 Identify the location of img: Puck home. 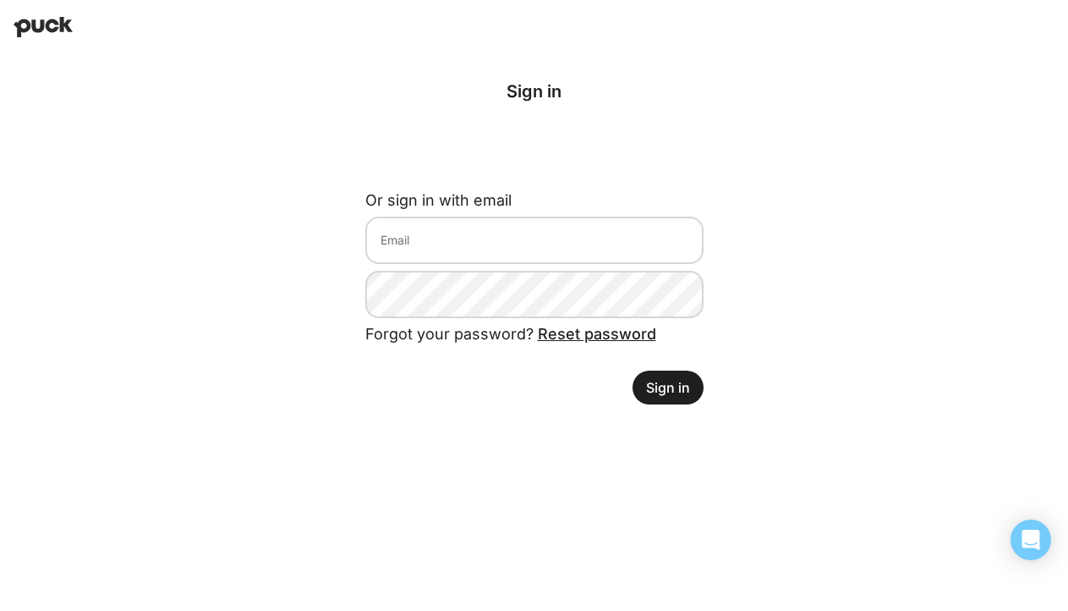
(43, 27).